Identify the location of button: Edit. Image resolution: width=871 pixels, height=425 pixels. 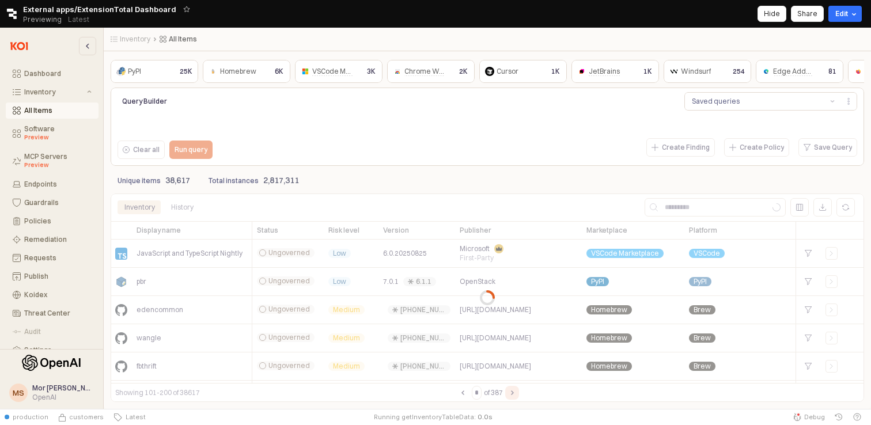
(845, 14).